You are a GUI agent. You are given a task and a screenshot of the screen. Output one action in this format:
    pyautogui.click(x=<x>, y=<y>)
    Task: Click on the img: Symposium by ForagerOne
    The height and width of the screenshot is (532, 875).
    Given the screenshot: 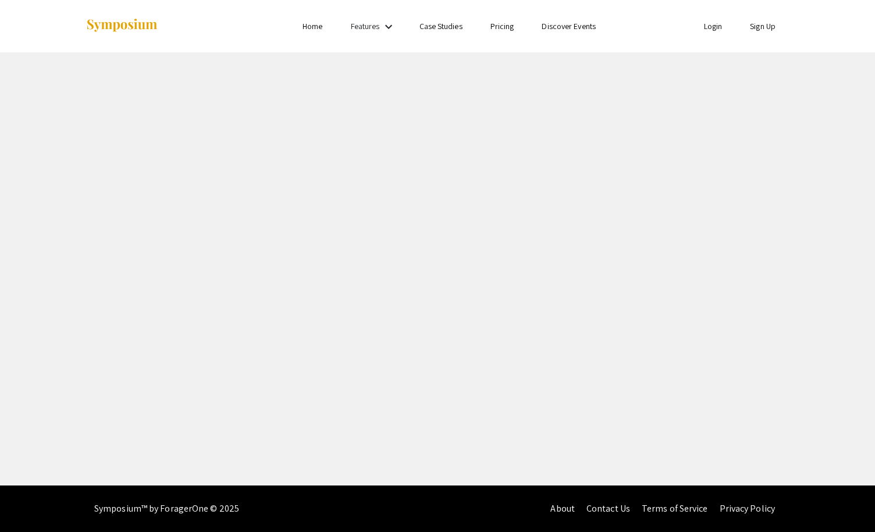 What is the action you would take?
    pyautogui.click(x=122, y=26)
    